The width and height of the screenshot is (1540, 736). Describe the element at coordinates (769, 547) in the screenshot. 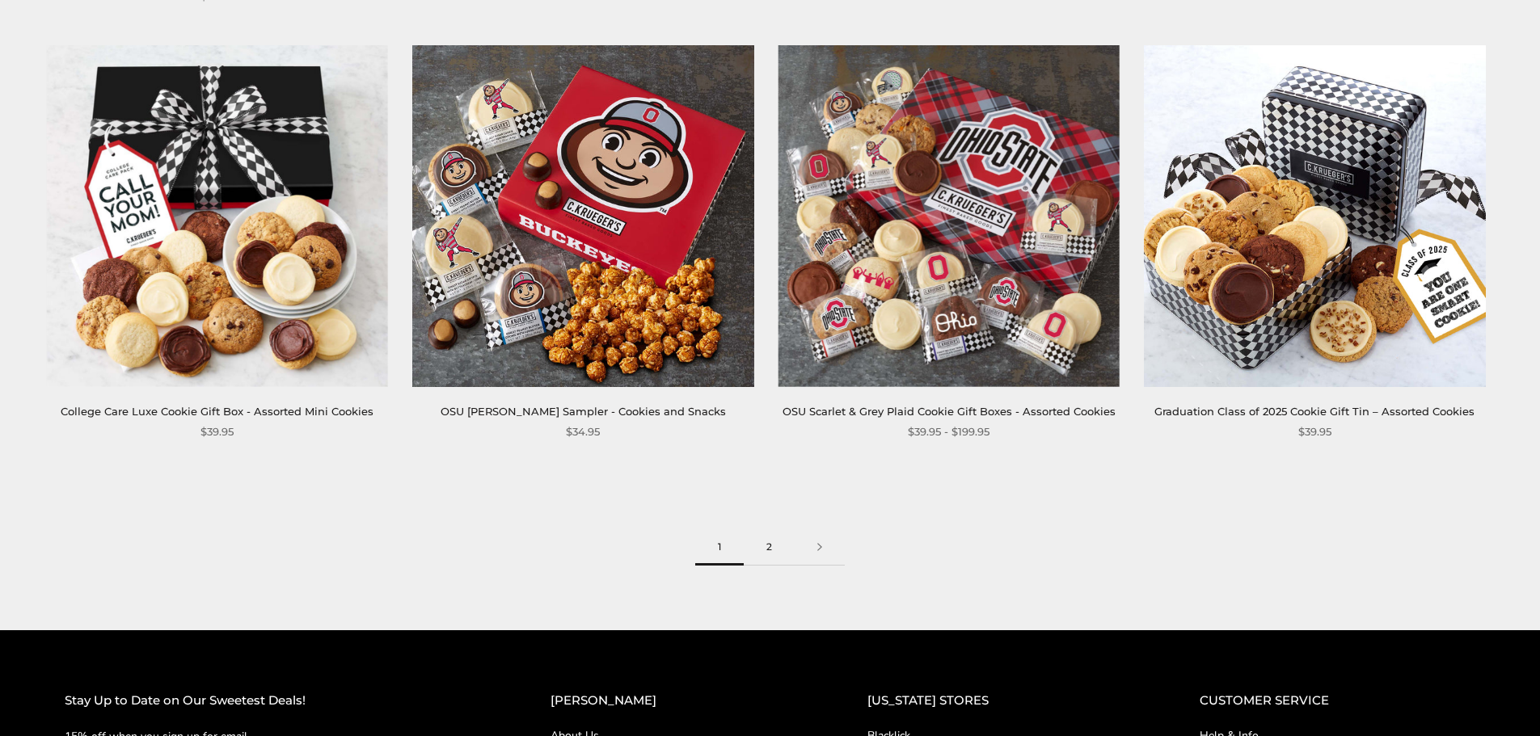

I see `a: 2` at that location.